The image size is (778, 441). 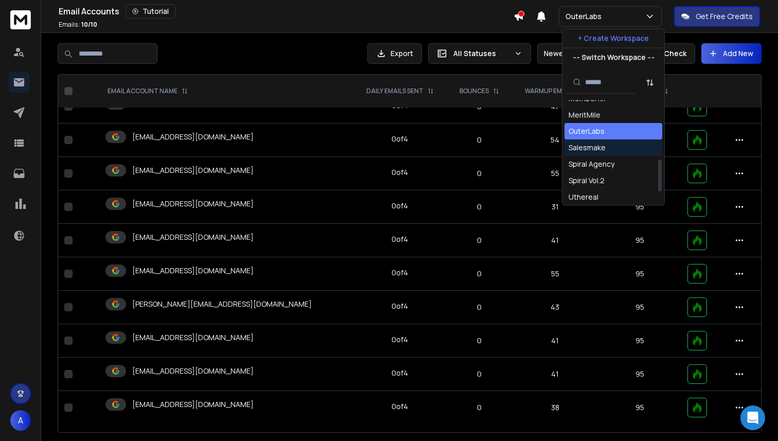 What do you see at coordinates (555, 207) in the screenshot?
I see `td: 31` at bounding box center [555, 207].